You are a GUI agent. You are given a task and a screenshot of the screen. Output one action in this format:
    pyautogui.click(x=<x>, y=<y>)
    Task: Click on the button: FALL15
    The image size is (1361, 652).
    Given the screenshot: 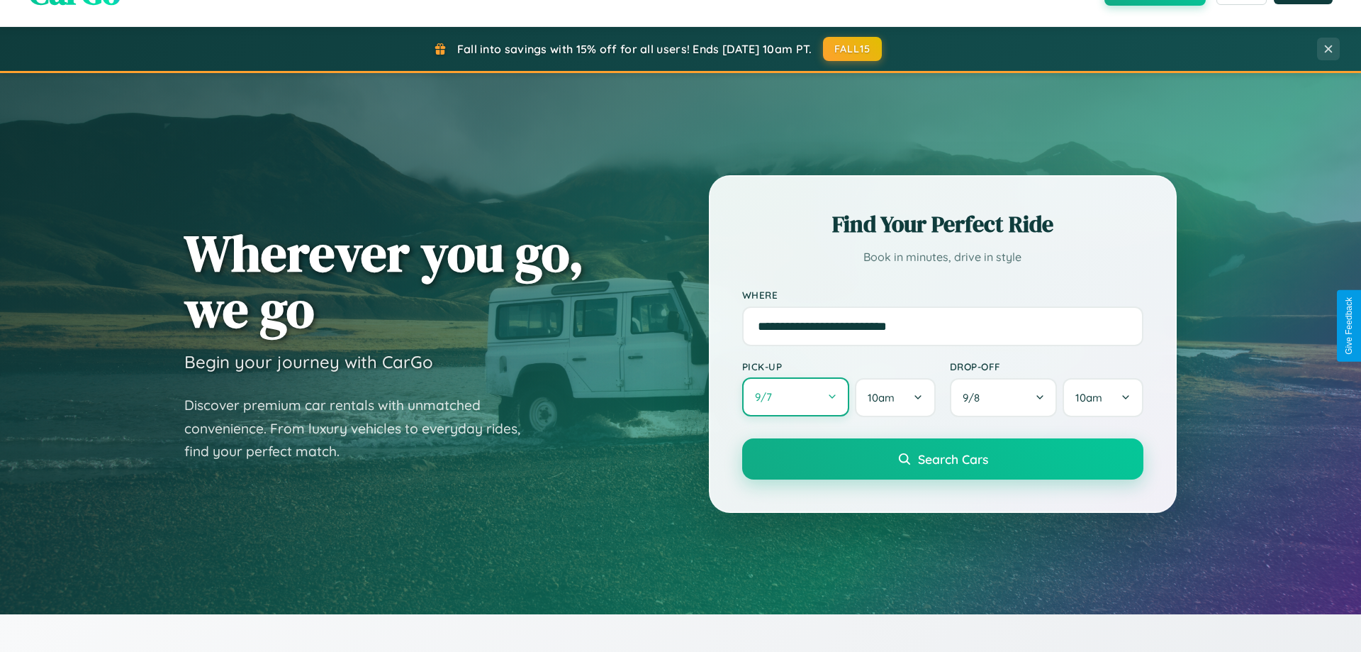 What is the action you would take?
    pyautogui.click(x=853, y=49)
    